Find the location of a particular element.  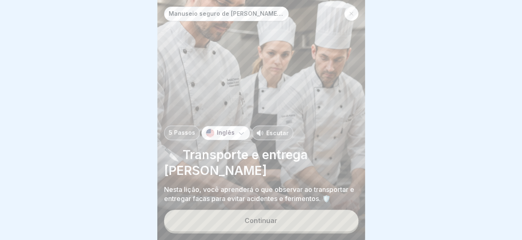

p: Nesta lição, você aprenderá o que observar ao transportar e entregar facas para evitar acidentes ... is located at coordinates (261, 194).